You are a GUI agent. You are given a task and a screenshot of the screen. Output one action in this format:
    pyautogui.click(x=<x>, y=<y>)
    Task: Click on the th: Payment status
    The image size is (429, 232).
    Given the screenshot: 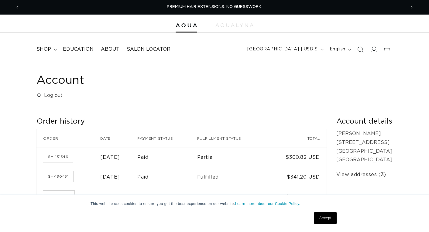 What is the action you would take?
    pyautogui.click(x=167, y=139)
    